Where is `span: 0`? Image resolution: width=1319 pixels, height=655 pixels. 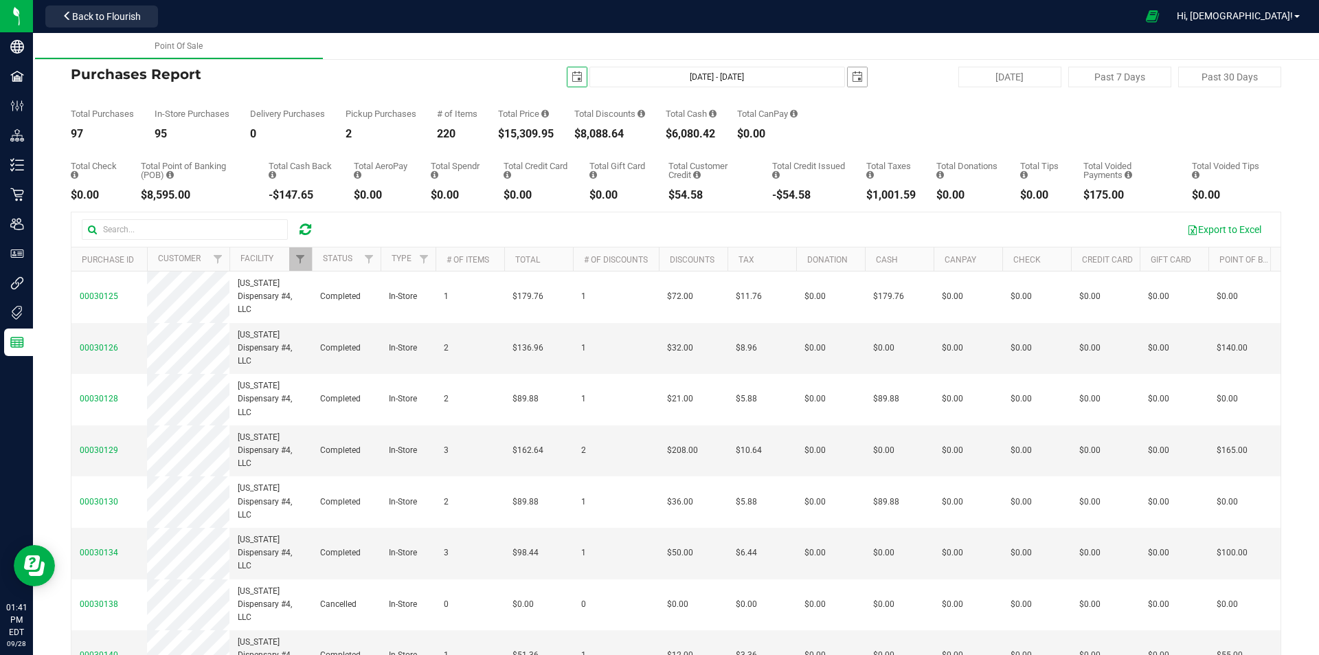 span: 0 is located at coordinates (446, 604).